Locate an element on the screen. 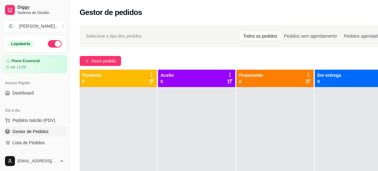  span: Diggy is located at coordinates (41, 7).